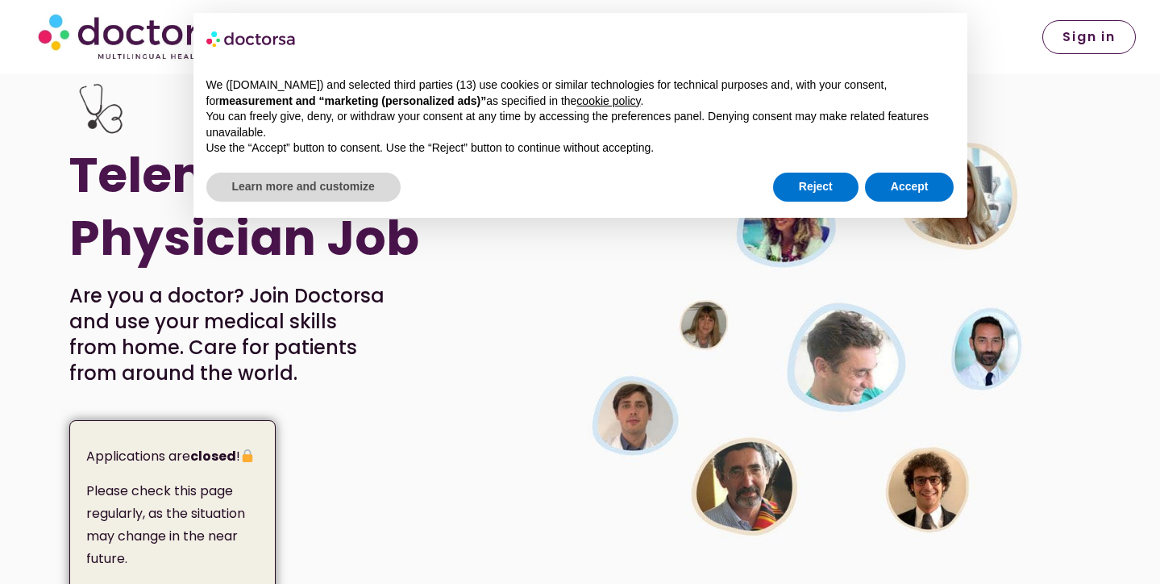 The image size is (1160, 584). What do you see at coordinates (909, 187) in the screenshot?
I see `button: Accept` at bounding box center [909, 187].